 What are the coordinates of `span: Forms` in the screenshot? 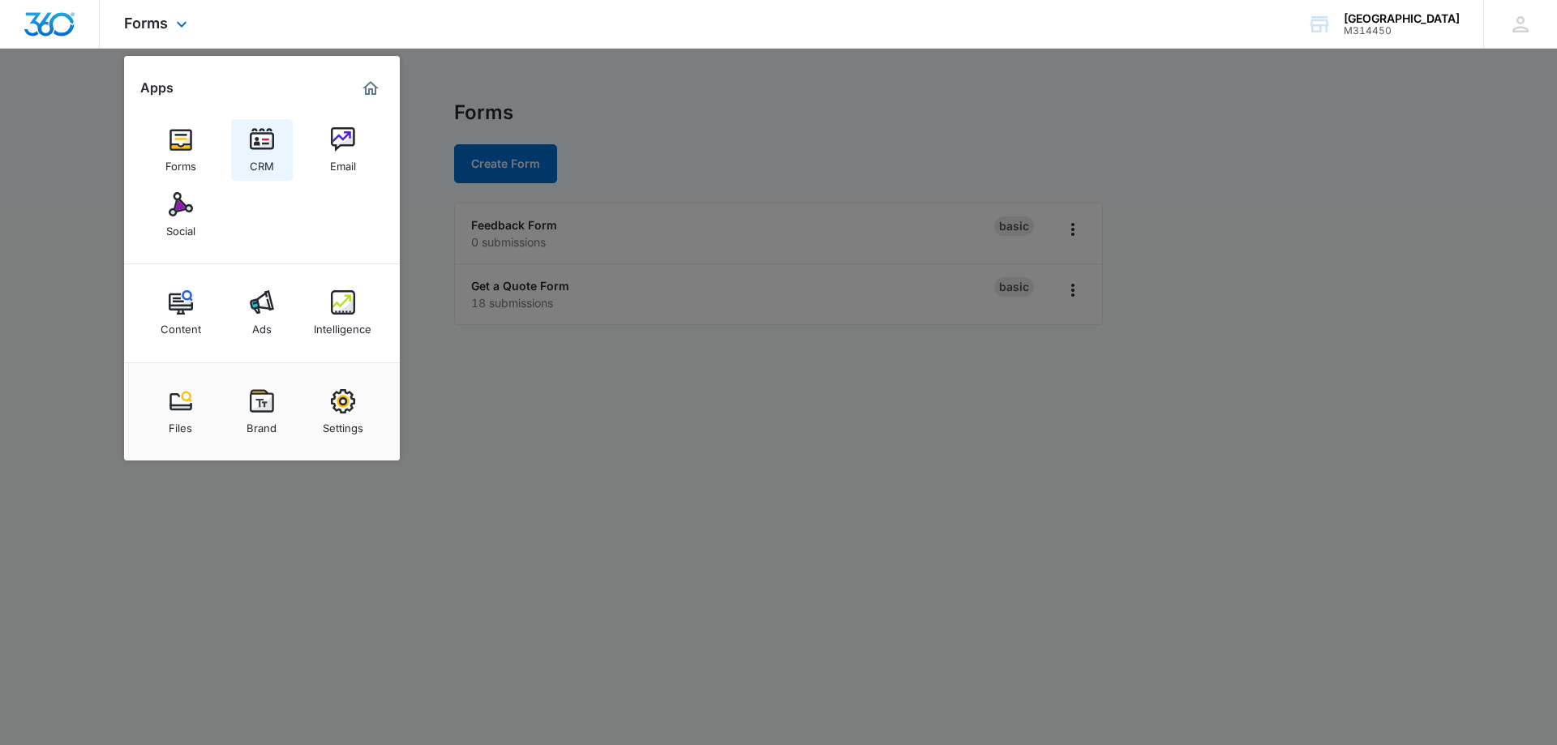 It's located at (146, 23).